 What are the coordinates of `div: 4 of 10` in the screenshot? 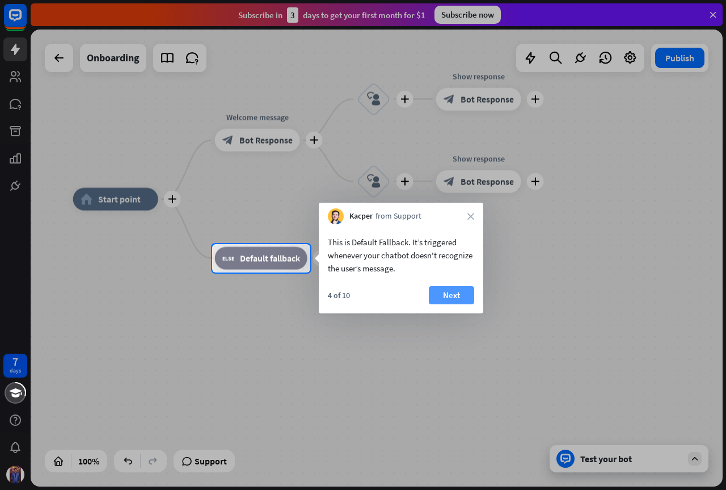 It's located at (339, 295).